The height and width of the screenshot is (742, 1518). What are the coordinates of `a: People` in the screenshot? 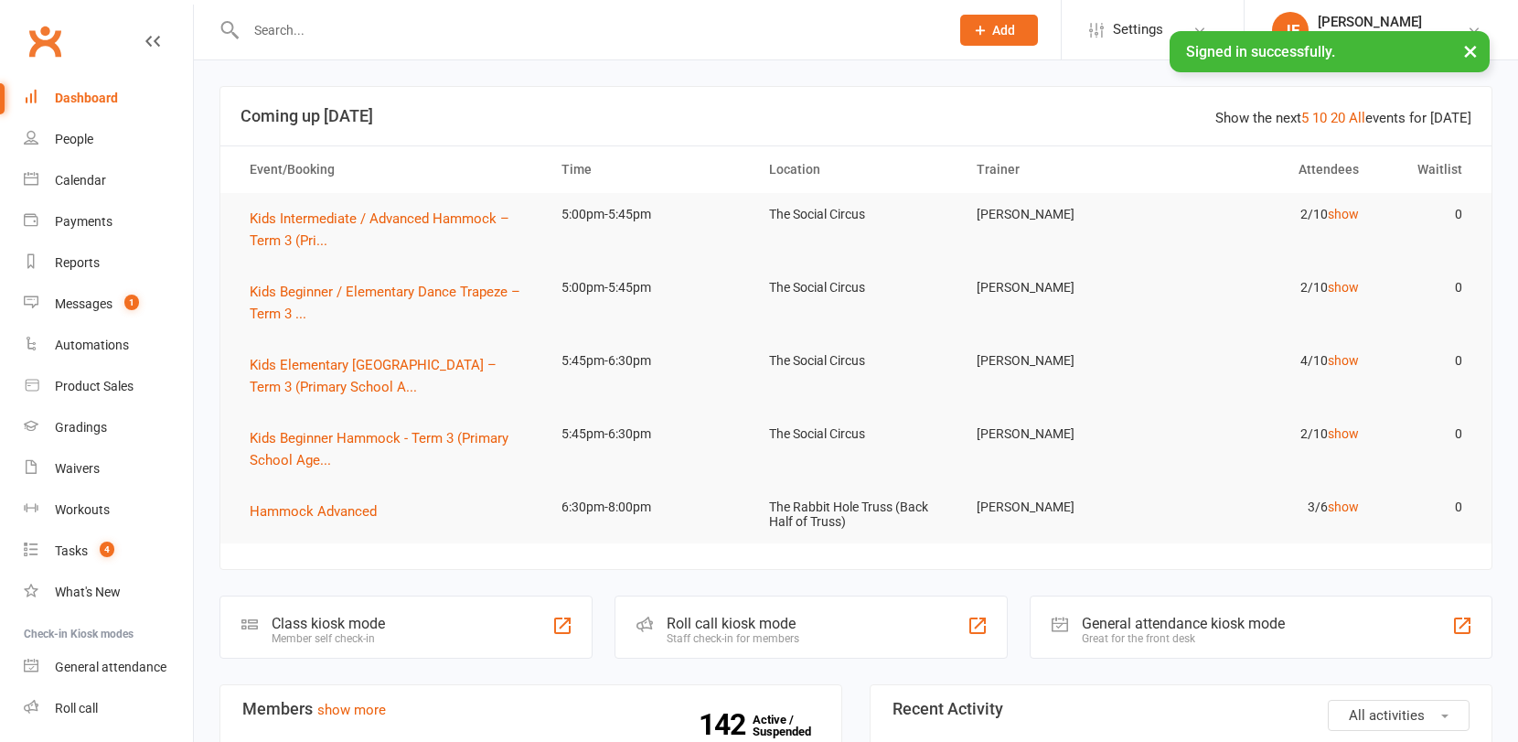 It's located at (108, 139).